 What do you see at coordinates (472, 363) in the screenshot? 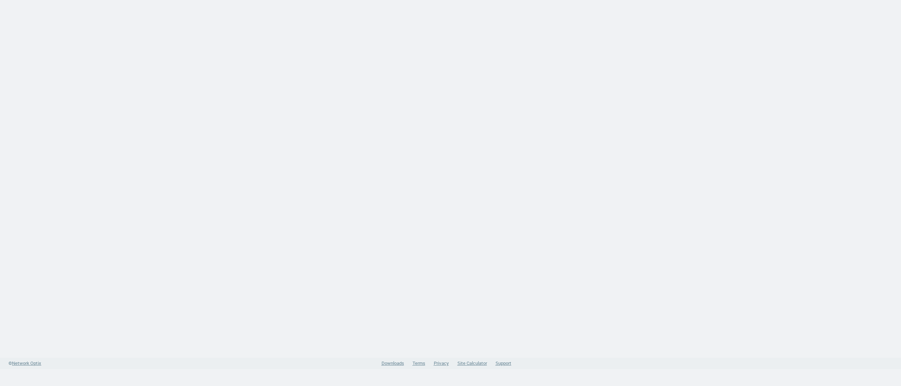
I see `a: Site Calculator` at bounding box center [472, 363].